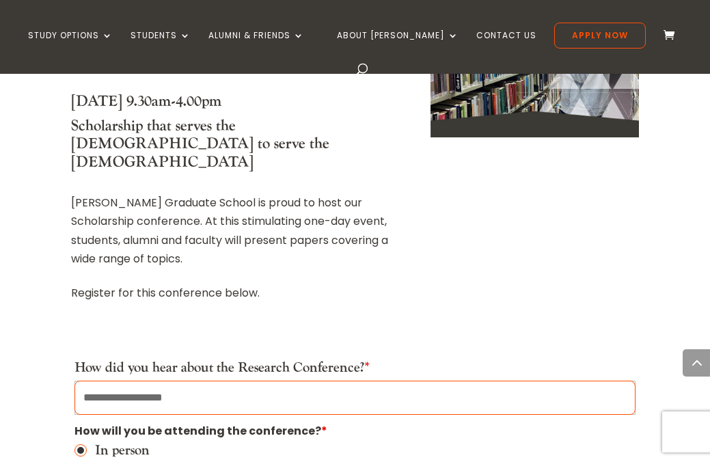 Image resolution: width=710 pixels, height=462 pixels. I want to click on a: Students, so click(161, 46).